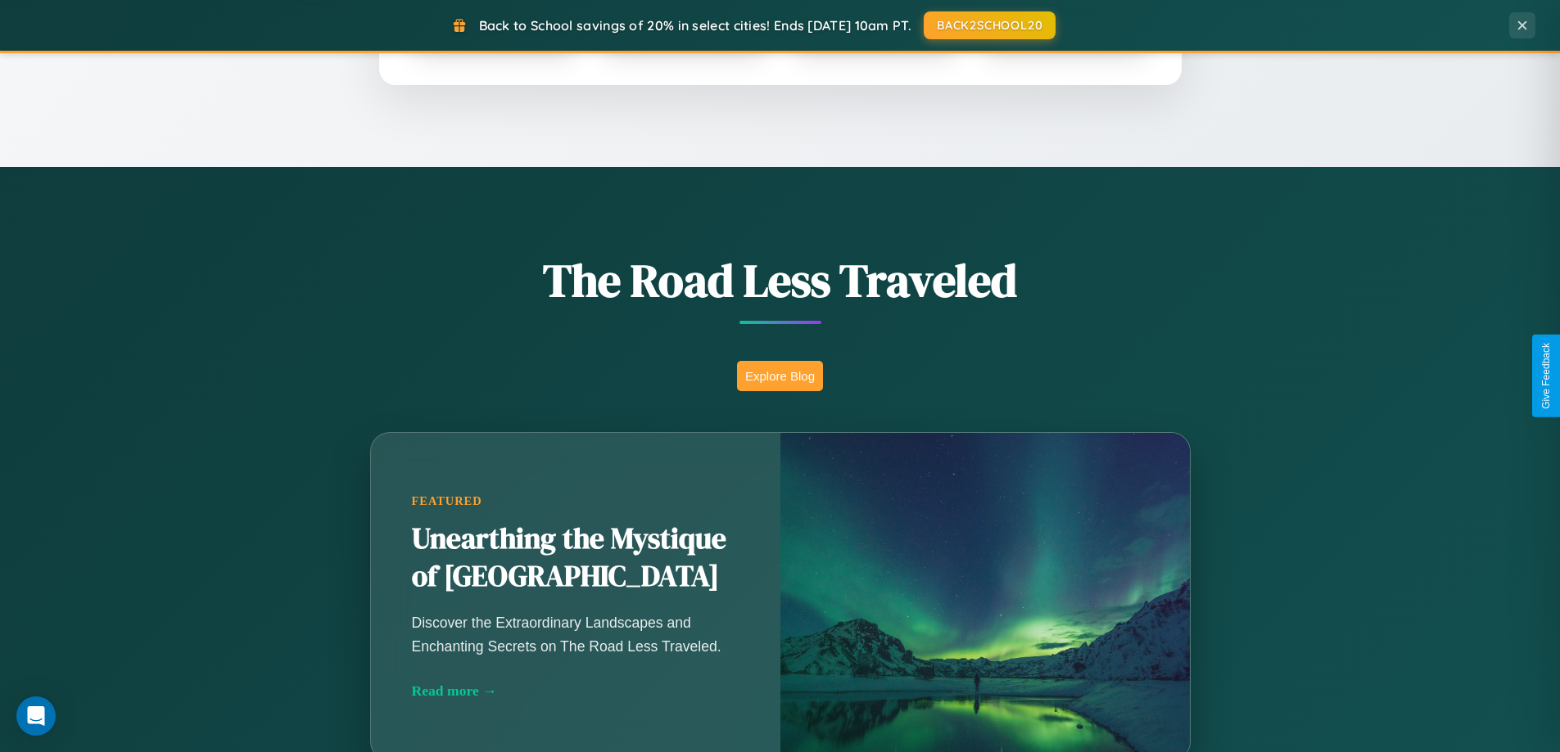 Image resolution: width=1560 pixels, height=752 pixels. I want to click on div: Featured, so click(576, 501).